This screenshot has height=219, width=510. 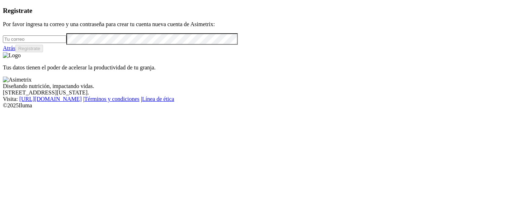 What do you see at coordinates (255, 86) in the screenshot?
I see `div: Diseñando nutrición, impactando vidas.` at bounding box center [255, 86].